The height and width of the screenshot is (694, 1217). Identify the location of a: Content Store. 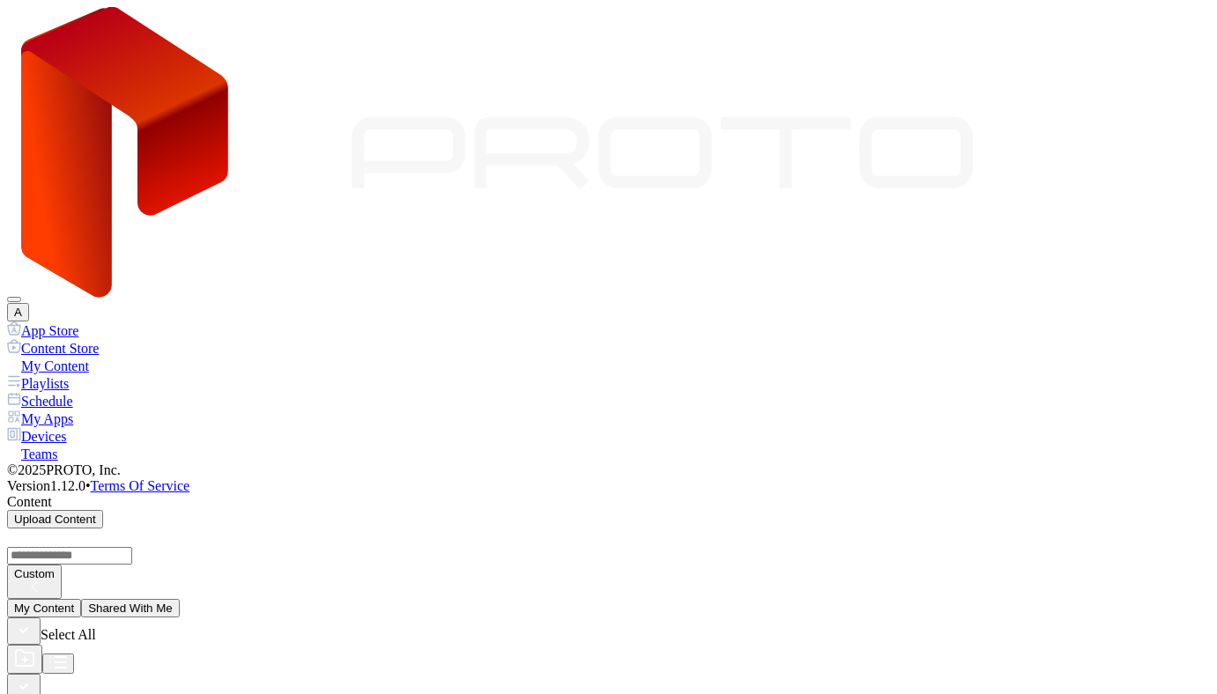
(608, 348).